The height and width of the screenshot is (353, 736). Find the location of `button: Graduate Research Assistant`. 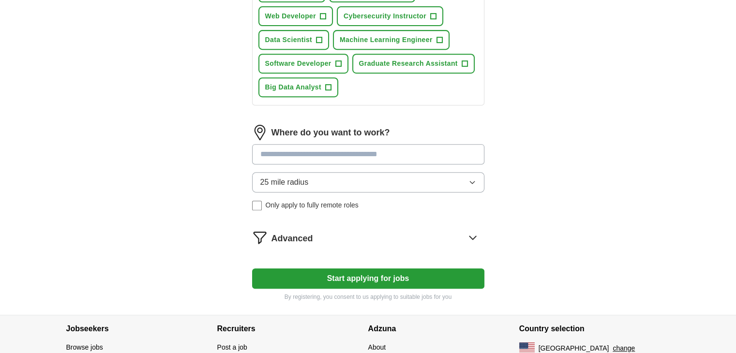

button: Graduate Research Assistant is located at coordinates (413, 63).